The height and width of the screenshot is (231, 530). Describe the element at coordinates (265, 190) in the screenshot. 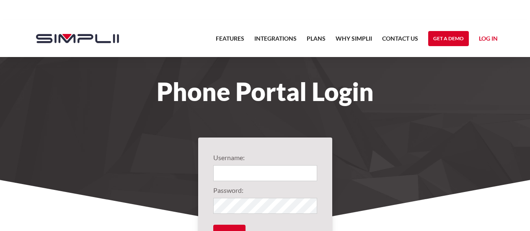

I see `label: Password:` at that location.